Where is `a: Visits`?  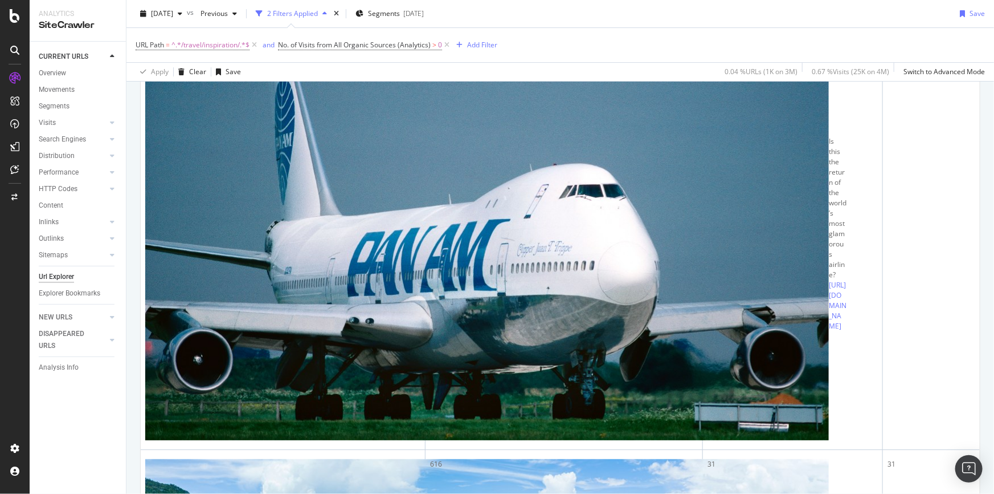
a: Visits is located at coordinates (72, 123).